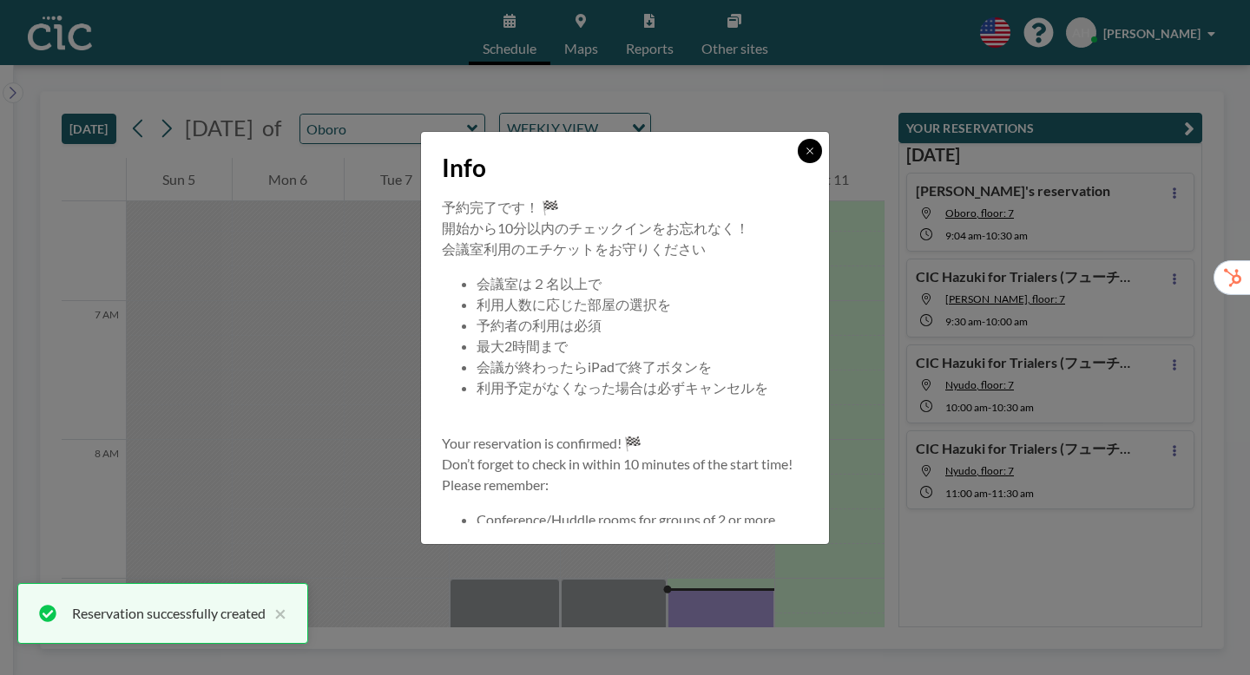  What do you see at coordinates (495, 484) in the screenshot?
I see `span: Please remember:` at bounding box center [495, 484].